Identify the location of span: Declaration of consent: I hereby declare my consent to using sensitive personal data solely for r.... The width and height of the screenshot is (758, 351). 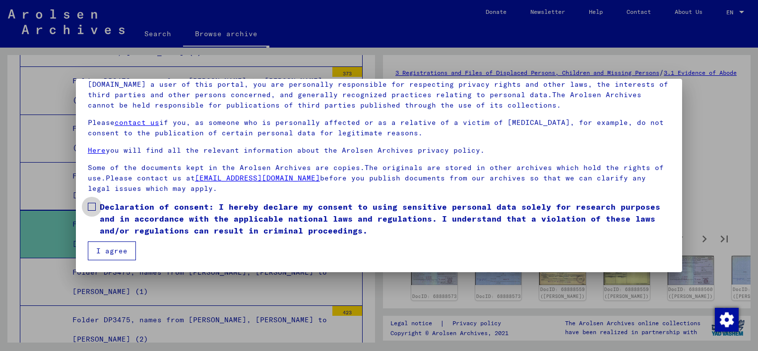
(385, 219).